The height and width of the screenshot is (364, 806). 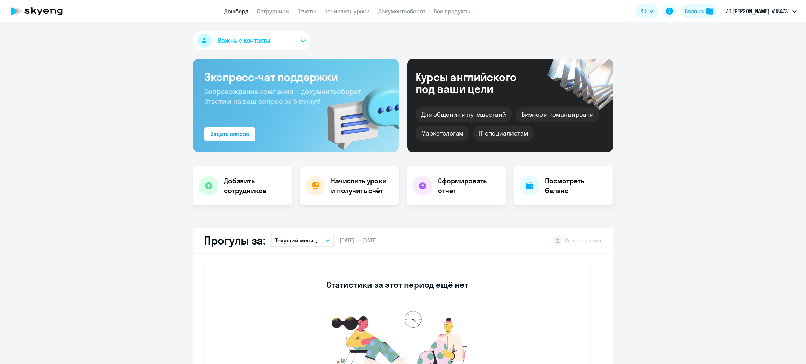 What do you see at coordinates (306, 11) in the screenshot?
I see `a: Отчеты` at bounding box center [306, 11].